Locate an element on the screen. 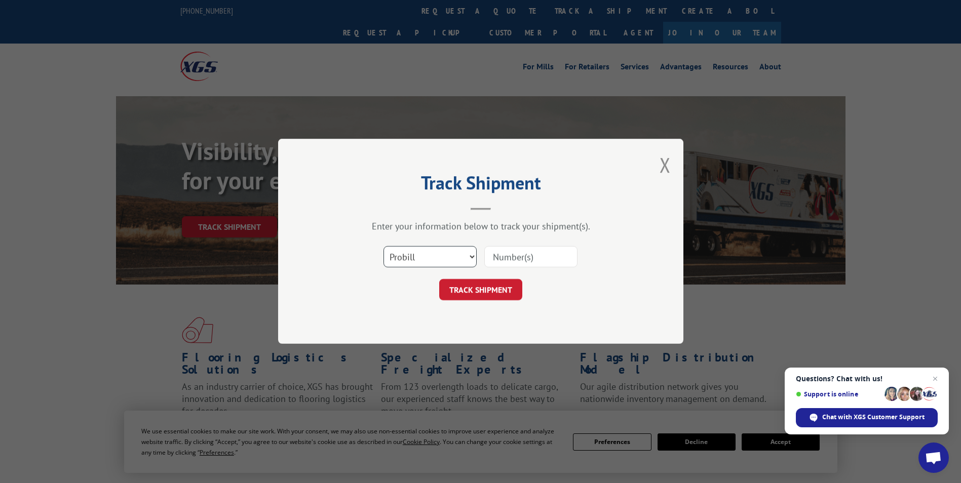  h2: Track Shipment is located at coordinates (481, 185).